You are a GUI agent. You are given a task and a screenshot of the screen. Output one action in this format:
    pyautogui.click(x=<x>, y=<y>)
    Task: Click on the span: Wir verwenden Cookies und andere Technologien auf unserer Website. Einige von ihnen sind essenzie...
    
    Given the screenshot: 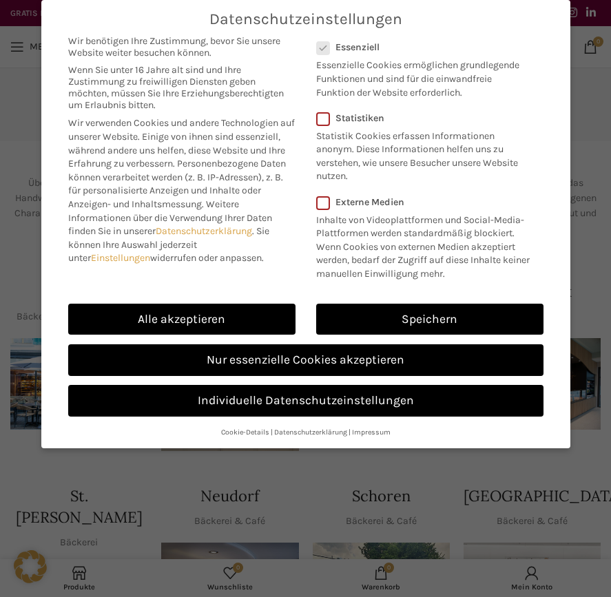 What is the action you would take?
    pyautogui.click(x=181, y=143)
    